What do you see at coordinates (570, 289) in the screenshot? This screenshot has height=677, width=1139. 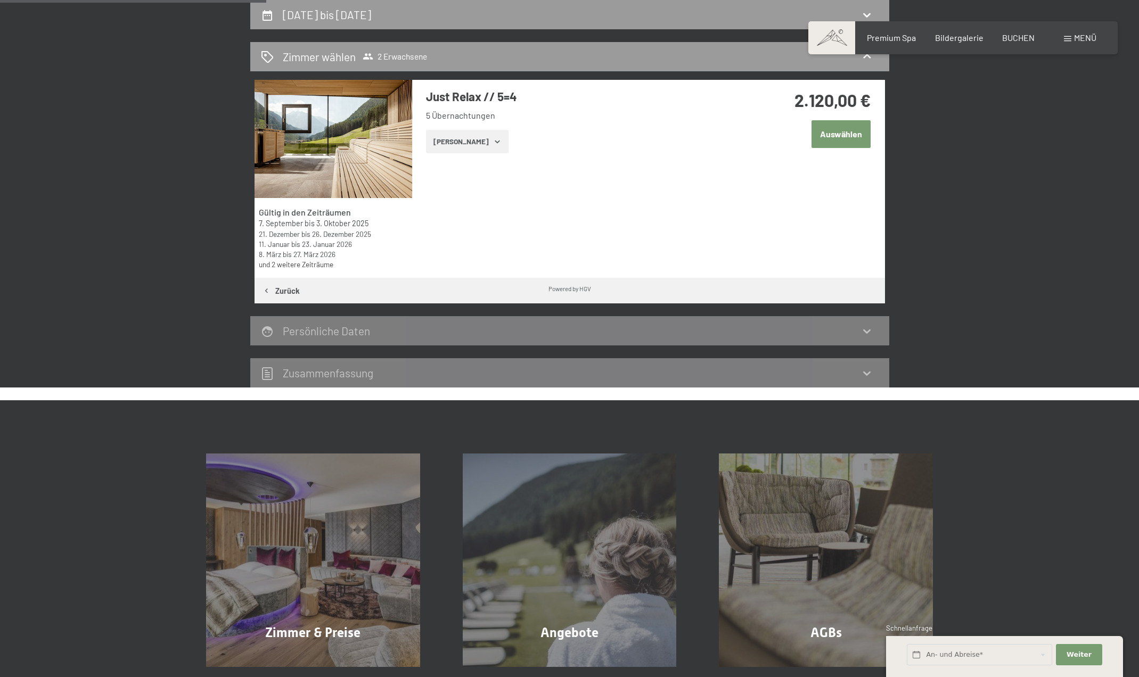 I see `div: Powered by HGV` at bounding box center [570, 289].